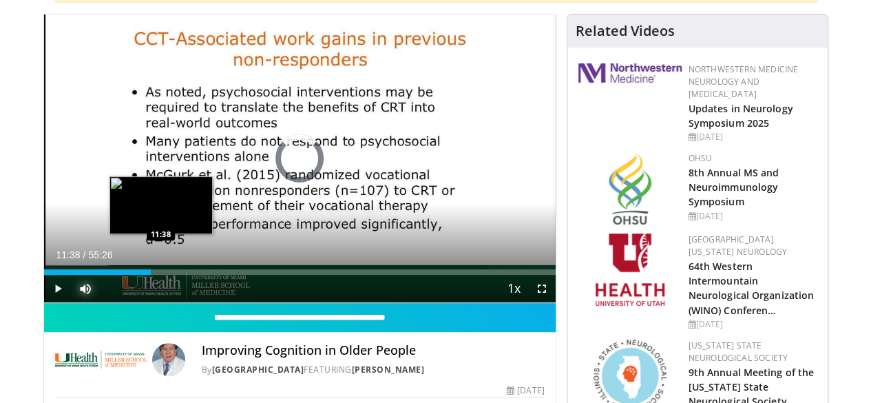 The image size is (871, 403). I want to click on div: Progress Bar, so click(299, 272).